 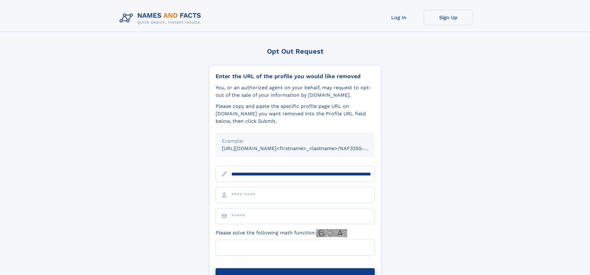 What do you see at coordinates (295, 141) in the screenshot?
I see `div: Example:` at bounding box center [295, 141].